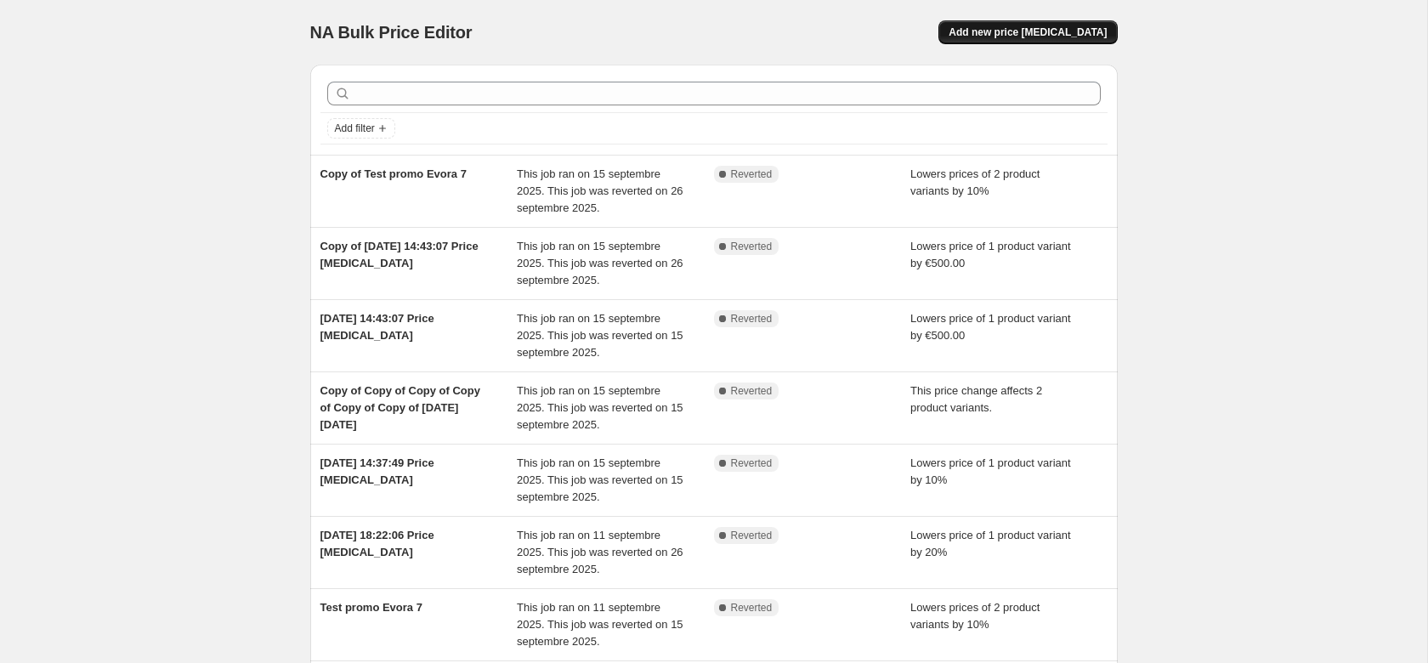 Image resolution: width=1428 pixels, height=663 pixels. Describe the element at coordinates (991, 471) in the screenshot. I see `span: Lowers price of 1 product variant by 10%` at that location.